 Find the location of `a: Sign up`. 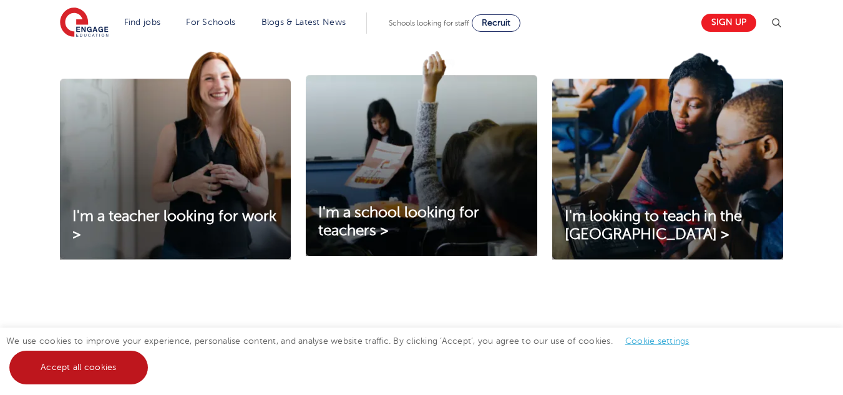

a: Sign up is located at coordinates (728, 22).